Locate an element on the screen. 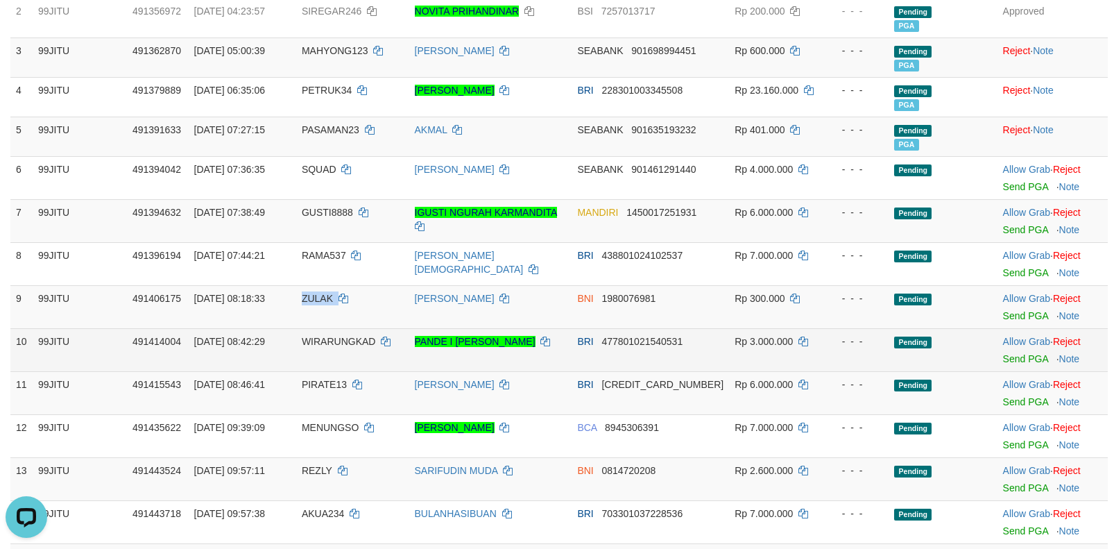 The height and width of the screenshot is (549, 1114). button: Open LiveChat chat widget is located at coordinates (26, 26).